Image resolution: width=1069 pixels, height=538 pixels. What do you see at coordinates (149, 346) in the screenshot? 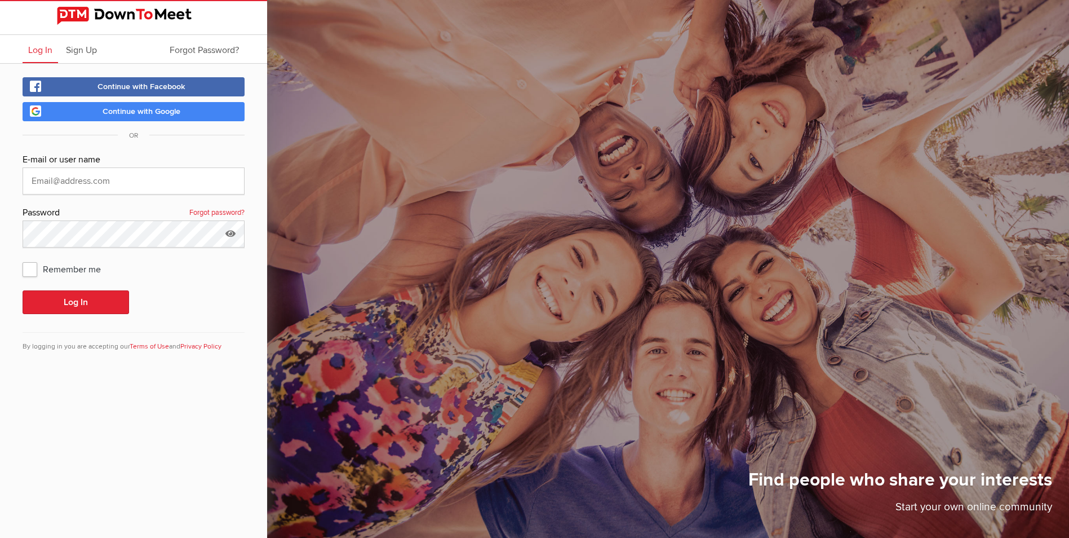
I see `a: Terms of Use` at bounding box center [149, 346].